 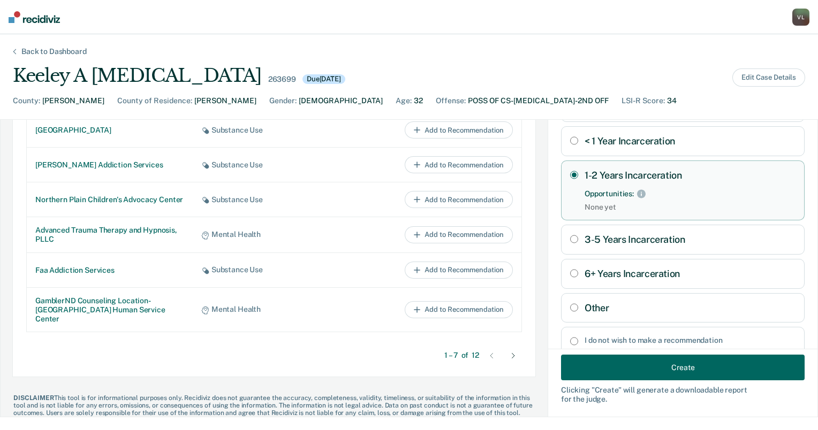 What do you see at coordinates (643, 101) in the screenshot?
I see `div: LSI-R Score :` at bounding box center [643, 101].